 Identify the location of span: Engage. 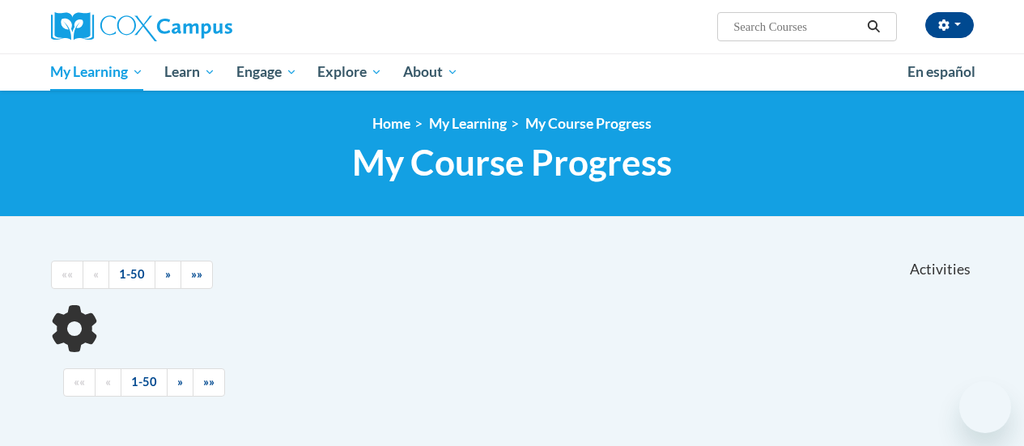
(266, 72).